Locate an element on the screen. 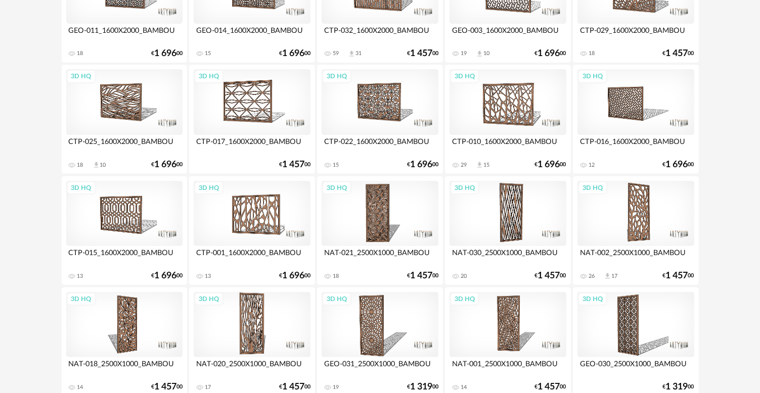 The image size is (760, 393). a: 3D HQ CTP-010_1600X2000_BAMBOU 29 Download icon 15 €1 69600 is located at coordinates (508, 119).